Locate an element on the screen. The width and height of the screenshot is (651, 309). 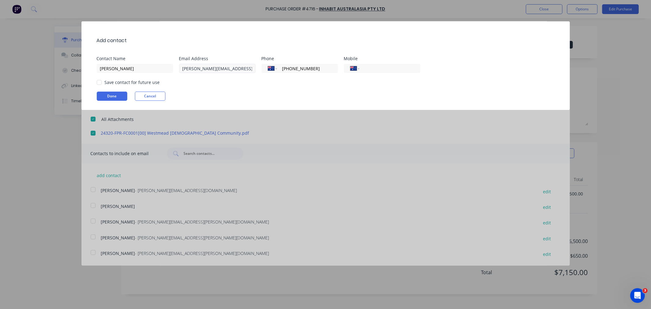
span: 3 is located at coordinates (646, 291).